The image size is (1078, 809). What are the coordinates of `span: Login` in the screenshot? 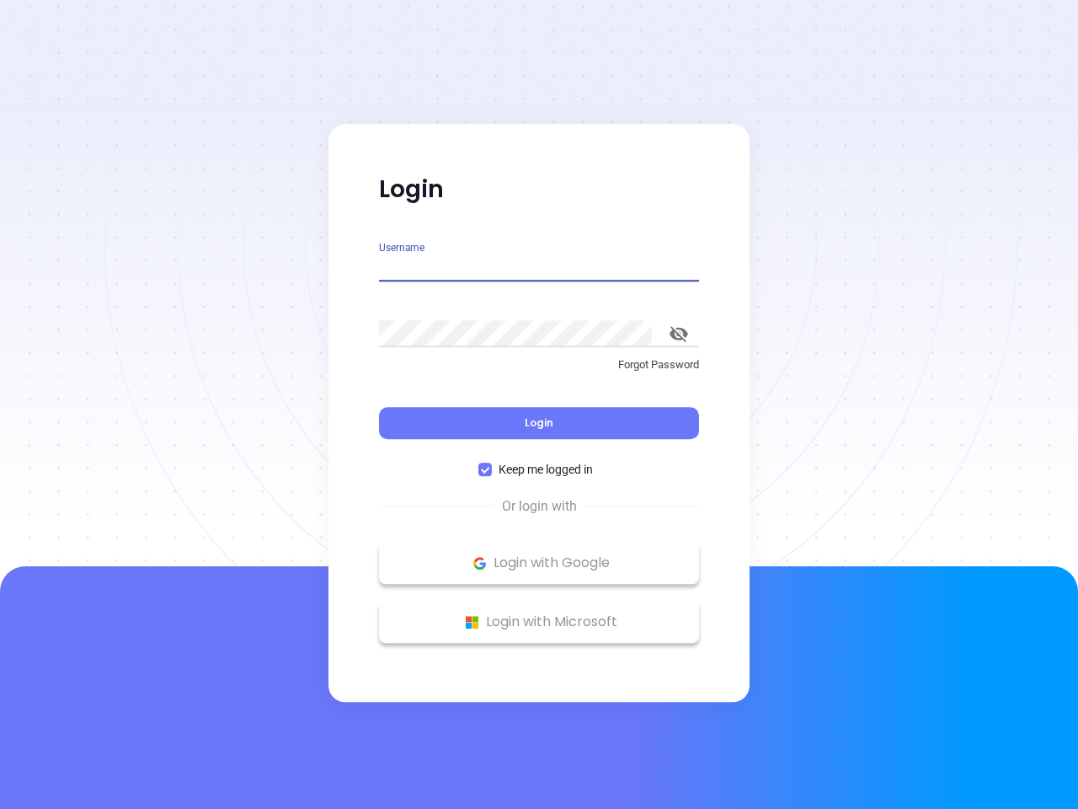 It's located at (539, 422).